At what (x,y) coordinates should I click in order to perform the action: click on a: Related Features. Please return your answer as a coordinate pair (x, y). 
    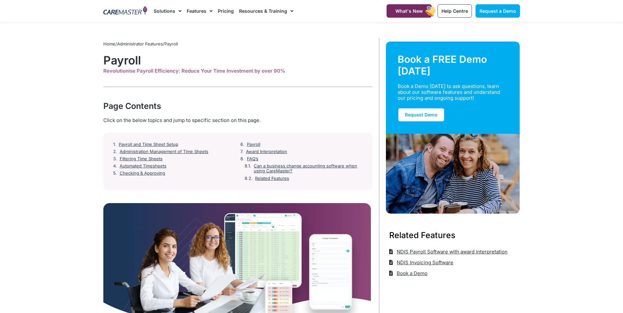
    Looking at the image, I should click on (272, 179).